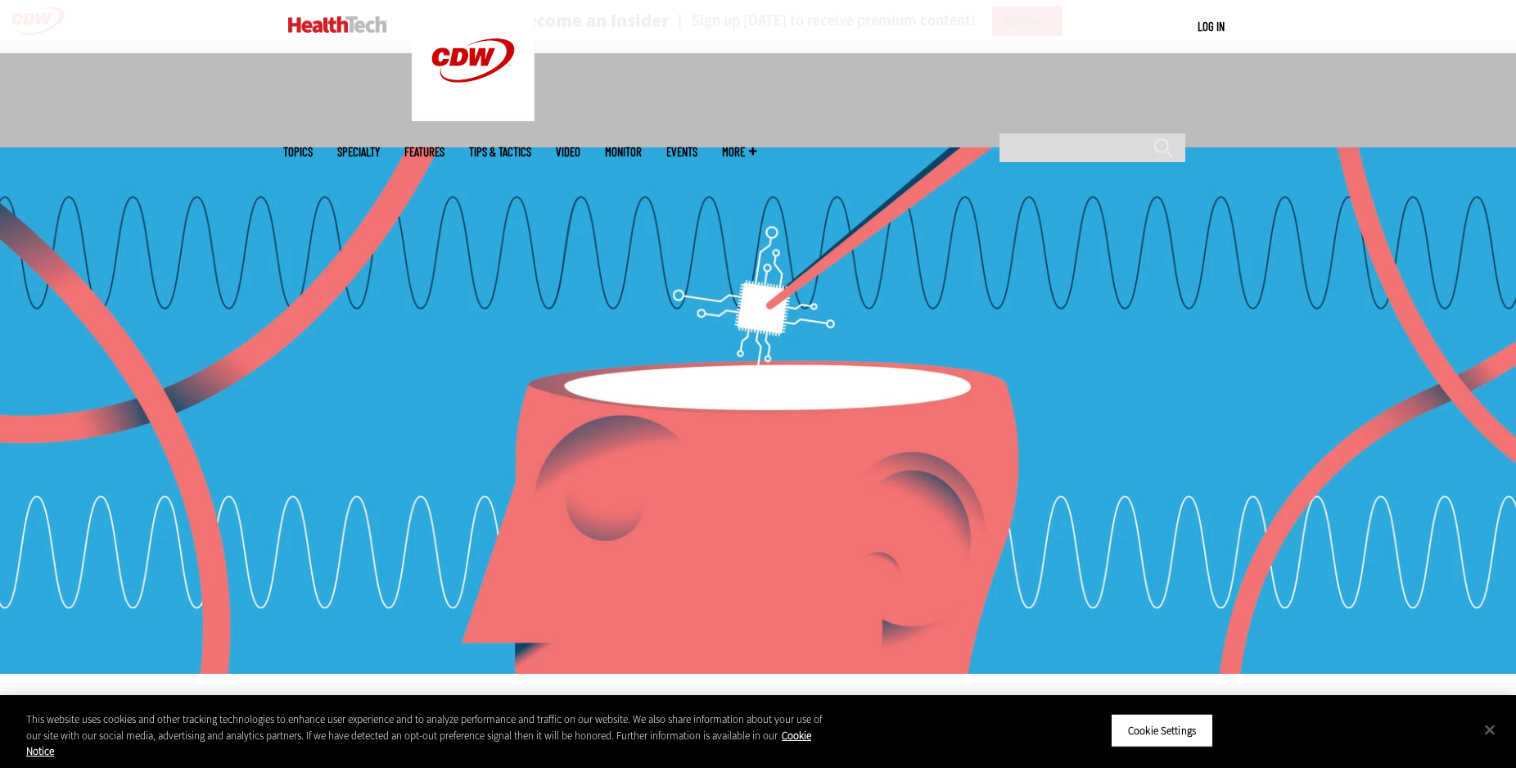 Image resolution: width=1516 pixels, height=768 pixels. What do you see at coordinates (298, 151) in the screenshot?
I see `span: Topics` at bounding box center [298, 151].